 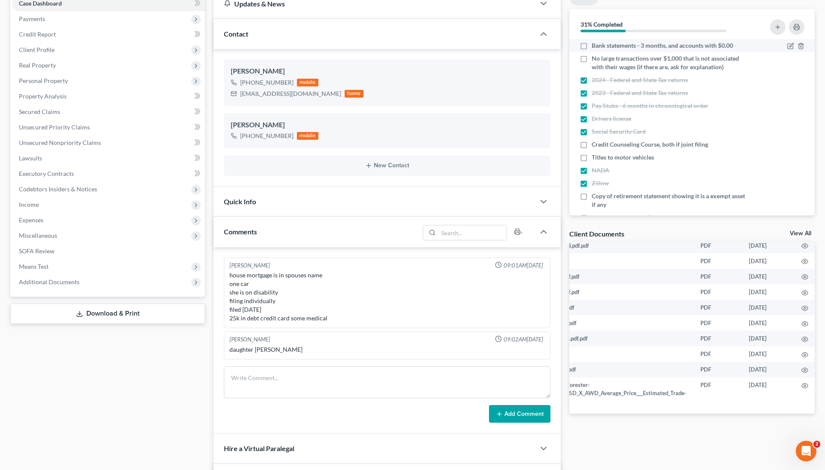 What do you see at coordinates (609, 338) in the screenshot?
I see `td: Joint_key_bank.pdf.pdf` at bounding box center [609, 338].